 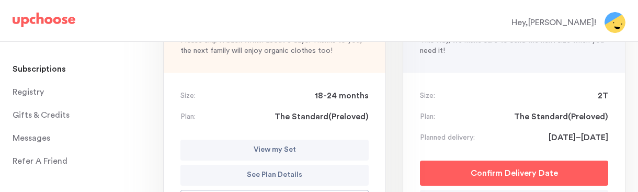 I want to click on button: See Plan Details, so click(x=275, y=175).